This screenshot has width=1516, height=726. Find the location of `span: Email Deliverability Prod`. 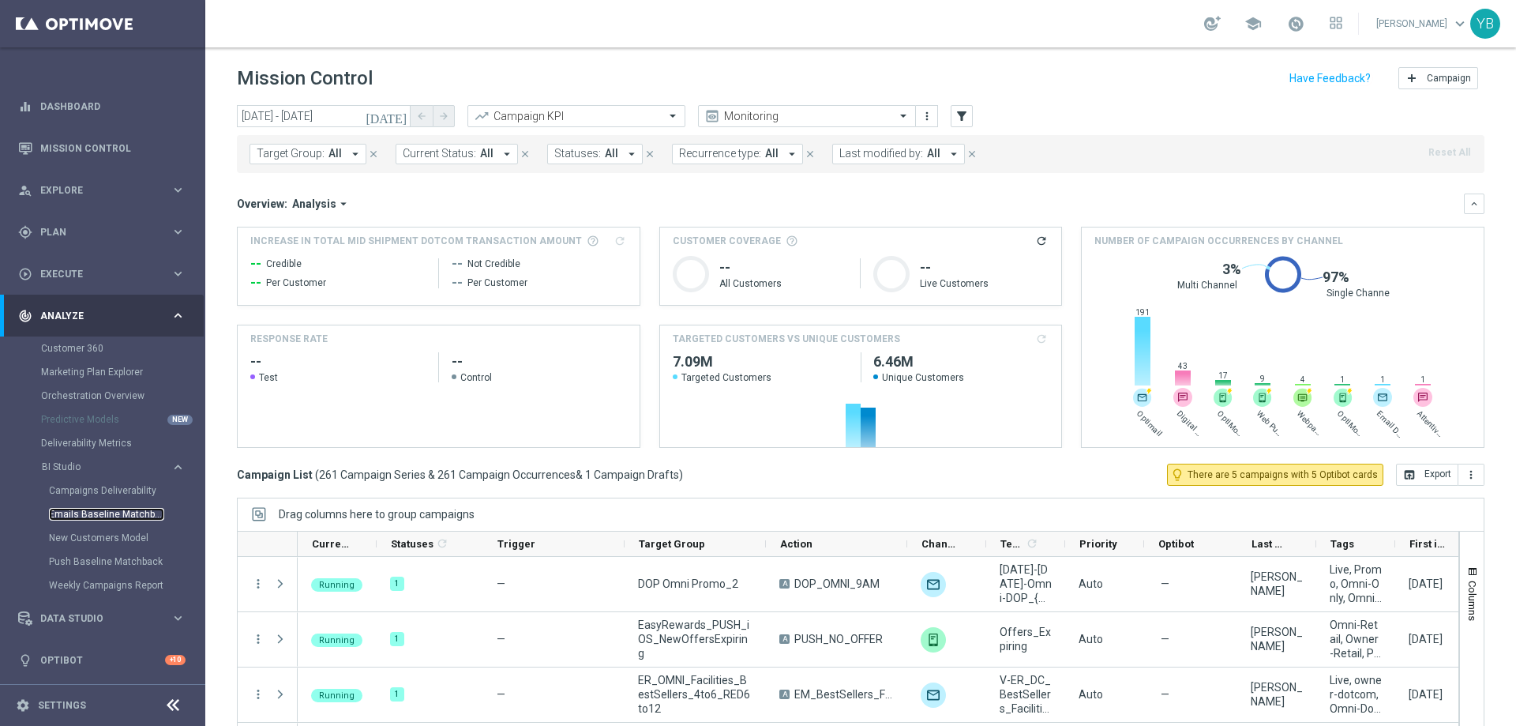

span: Email Deliverability Prod is located at coordinates (1391, 424).